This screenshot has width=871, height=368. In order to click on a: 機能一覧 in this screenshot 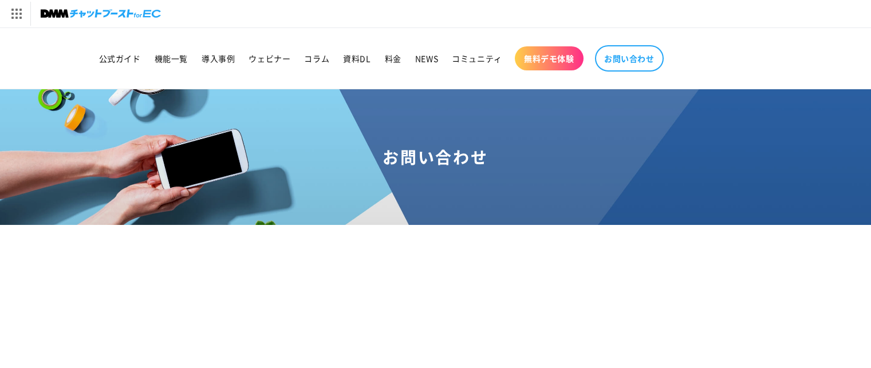, I will do `click(171, 58)`.